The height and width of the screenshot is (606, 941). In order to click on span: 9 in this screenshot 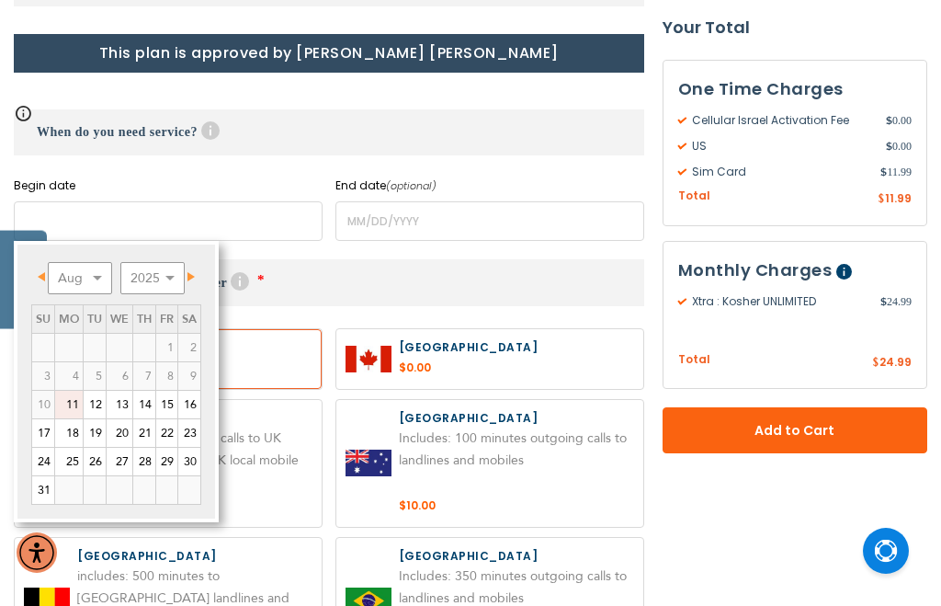, I will do `click(189, 376)`.